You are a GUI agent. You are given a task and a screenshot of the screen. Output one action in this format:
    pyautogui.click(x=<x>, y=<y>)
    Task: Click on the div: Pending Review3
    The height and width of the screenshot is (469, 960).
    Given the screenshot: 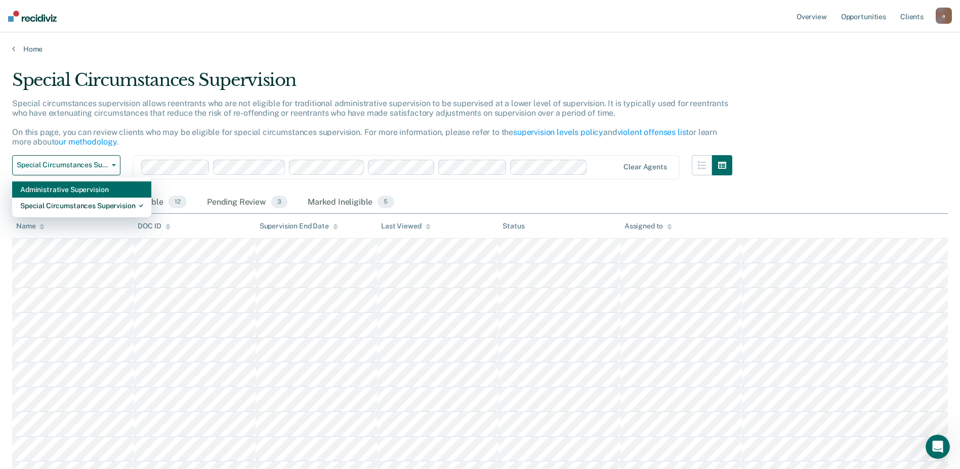 What is the action you would take?
    pyautogui.click(x=247, y=203)
    